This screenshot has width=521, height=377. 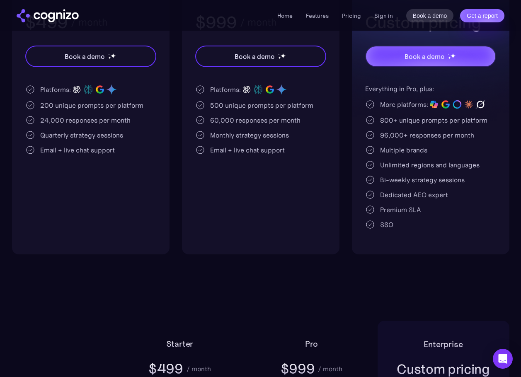 I want to click on div: 24,000 responses per month, so click(x=85, y=120).